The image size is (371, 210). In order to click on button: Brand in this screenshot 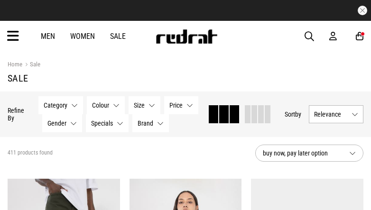, I will do `click(150, 123)`.